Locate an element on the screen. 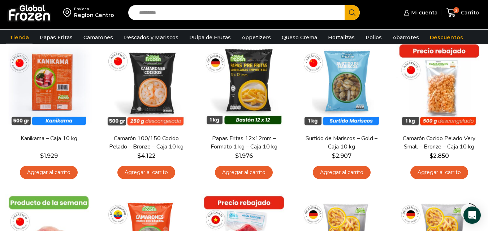  a: Tienda is located at coordinates (19, 38).